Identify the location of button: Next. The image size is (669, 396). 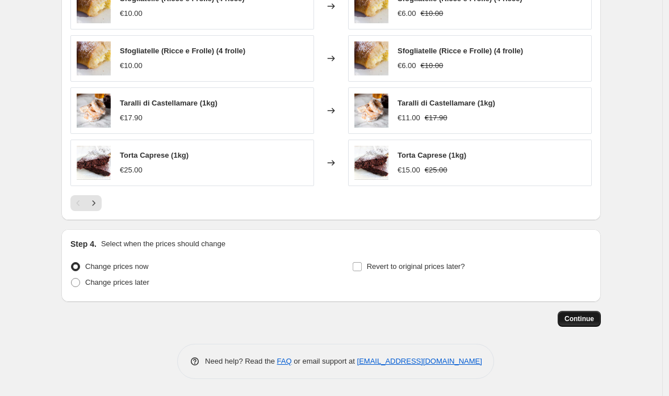
(94, 203).